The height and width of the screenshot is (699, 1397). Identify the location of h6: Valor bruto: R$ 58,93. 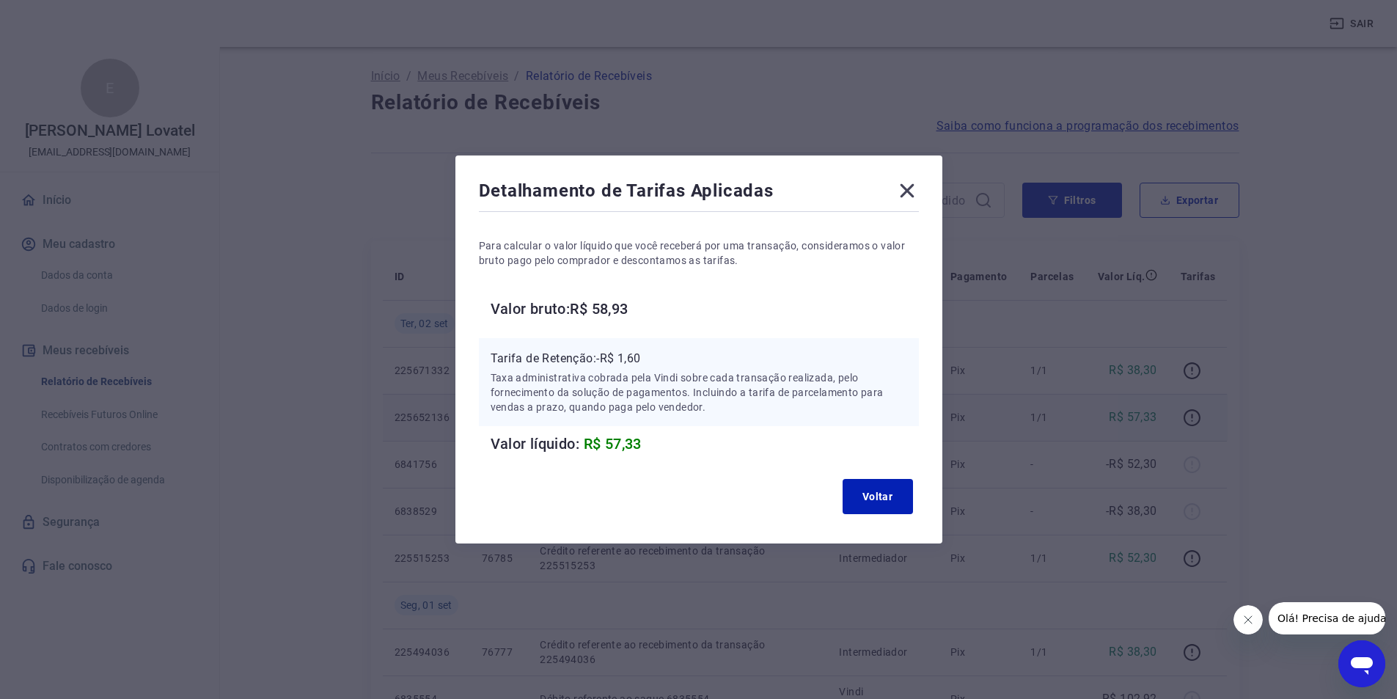
(704, 309).